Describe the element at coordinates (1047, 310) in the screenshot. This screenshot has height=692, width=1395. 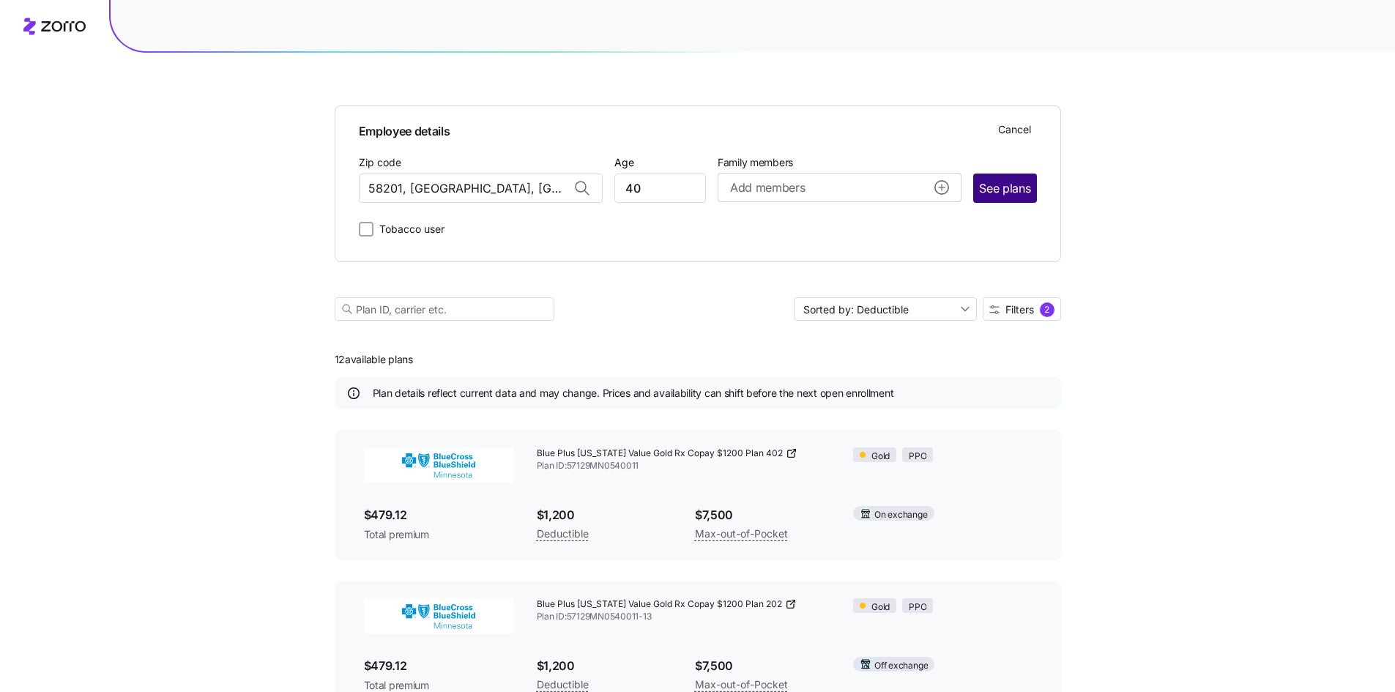
I see `div: 2` at that location.